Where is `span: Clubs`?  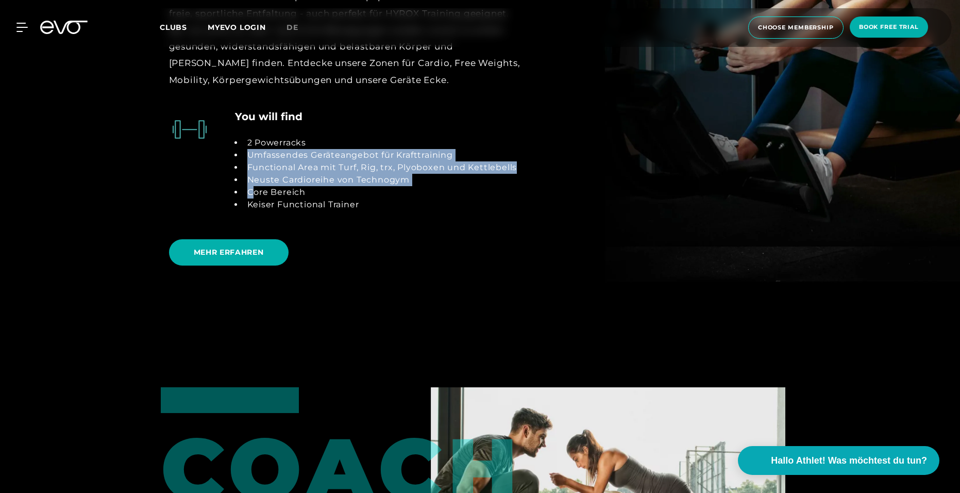 span: Clubs is located at coordinates (173, 27).